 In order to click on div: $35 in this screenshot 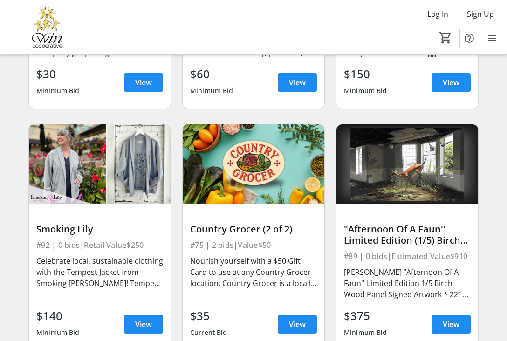, I will do `click(209, 316)`.